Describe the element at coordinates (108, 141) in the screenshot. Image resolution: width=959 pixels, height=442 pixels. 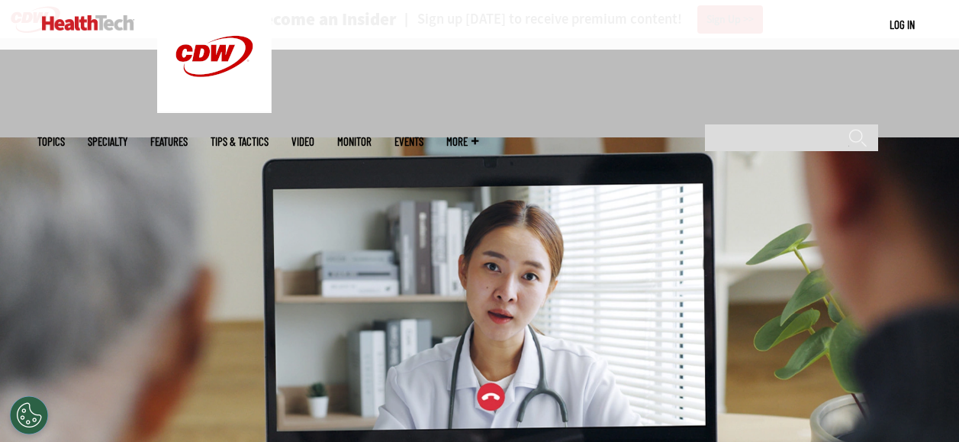
I see `span: Specialty` at that location.